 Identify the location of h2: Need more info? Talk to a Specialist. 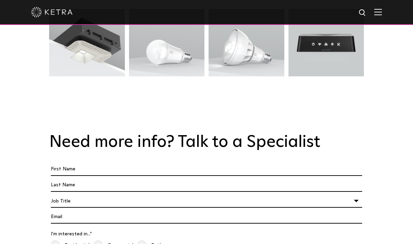
(206, 142).